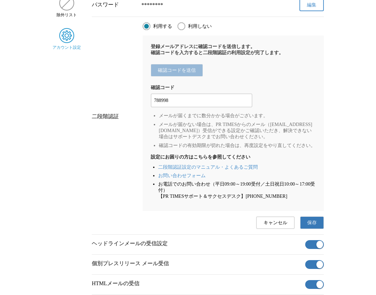  I want to click on span: 利用する, so click(163, 26).